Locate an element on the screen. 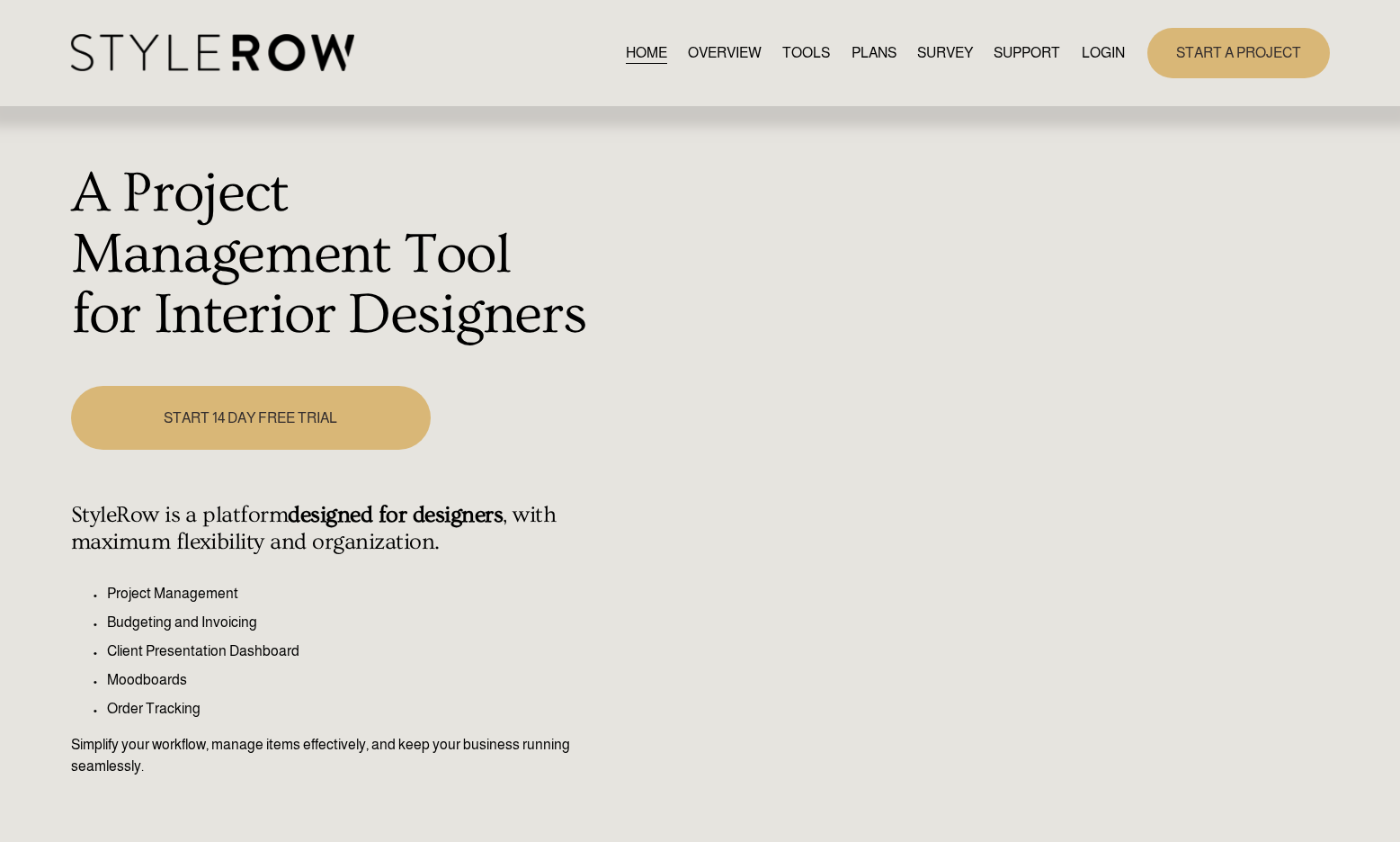  a: TOOLS is located at coordinates (806, 52).